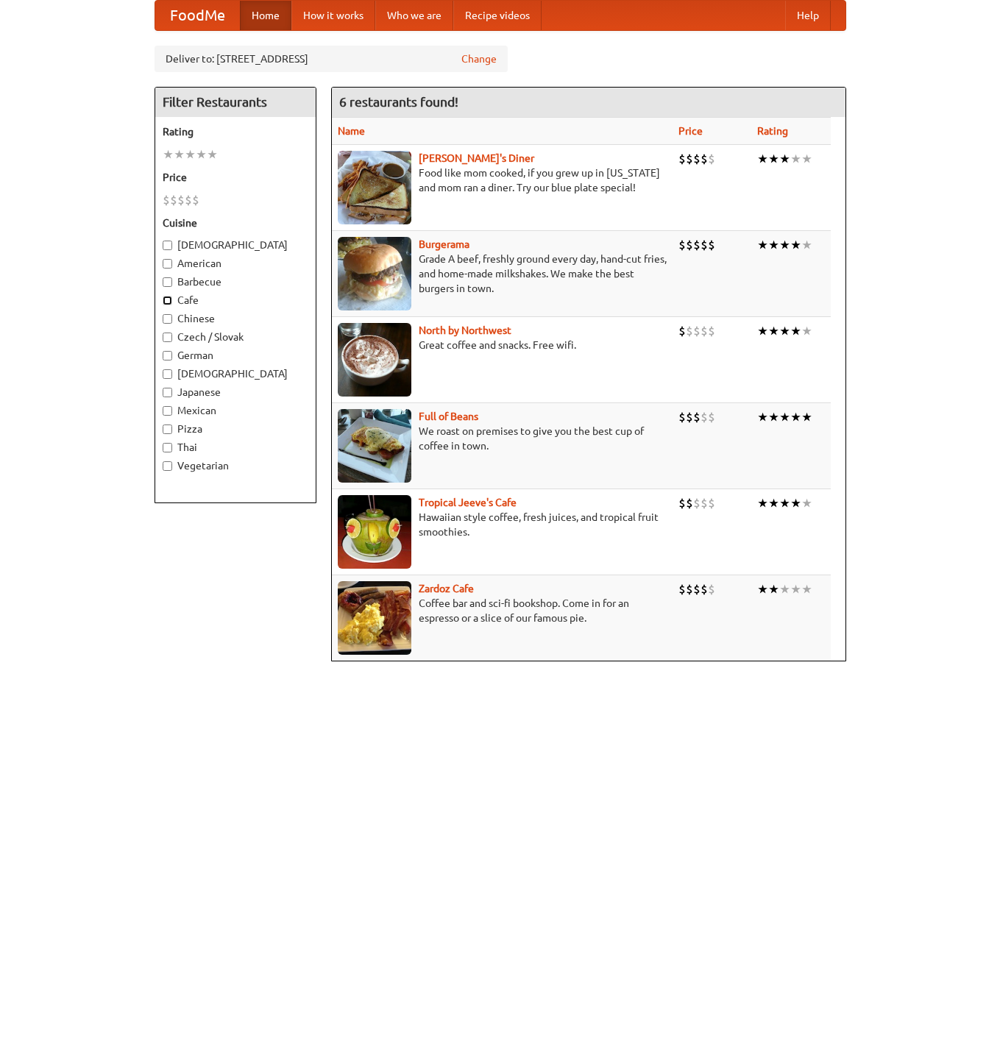 The width and height of the screenshot is (1000, 1041). I want to click on a: Zardoz Cafe, so click(446, 589).